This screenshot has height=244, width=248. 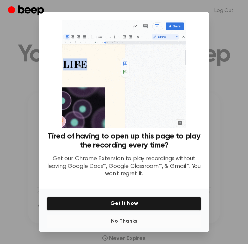 I want to click on a: Beep, so click(x=27, y=11).